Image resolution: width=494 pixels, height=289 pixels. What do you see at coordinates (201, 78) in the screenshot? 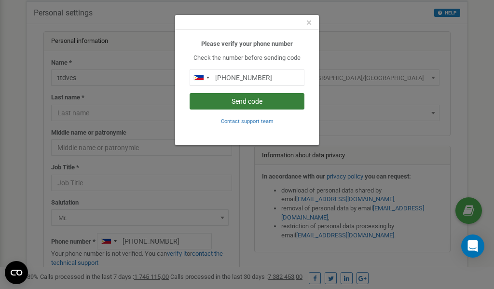
I see `div: Telephone country code` at bounding box center [201, 78].